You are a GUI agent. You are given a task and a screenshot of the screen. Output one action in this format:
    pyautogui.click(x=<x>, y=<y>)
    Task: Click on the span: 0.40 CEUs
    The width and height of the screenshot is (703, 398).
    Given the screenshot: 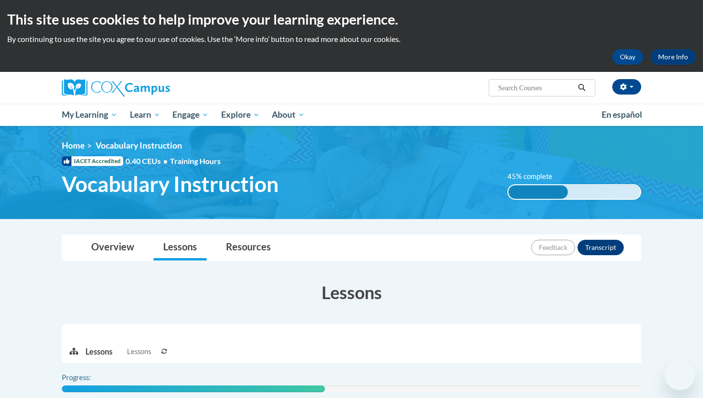 What is the action you would take?
    pyautogui.click(x=148, y=161)
    